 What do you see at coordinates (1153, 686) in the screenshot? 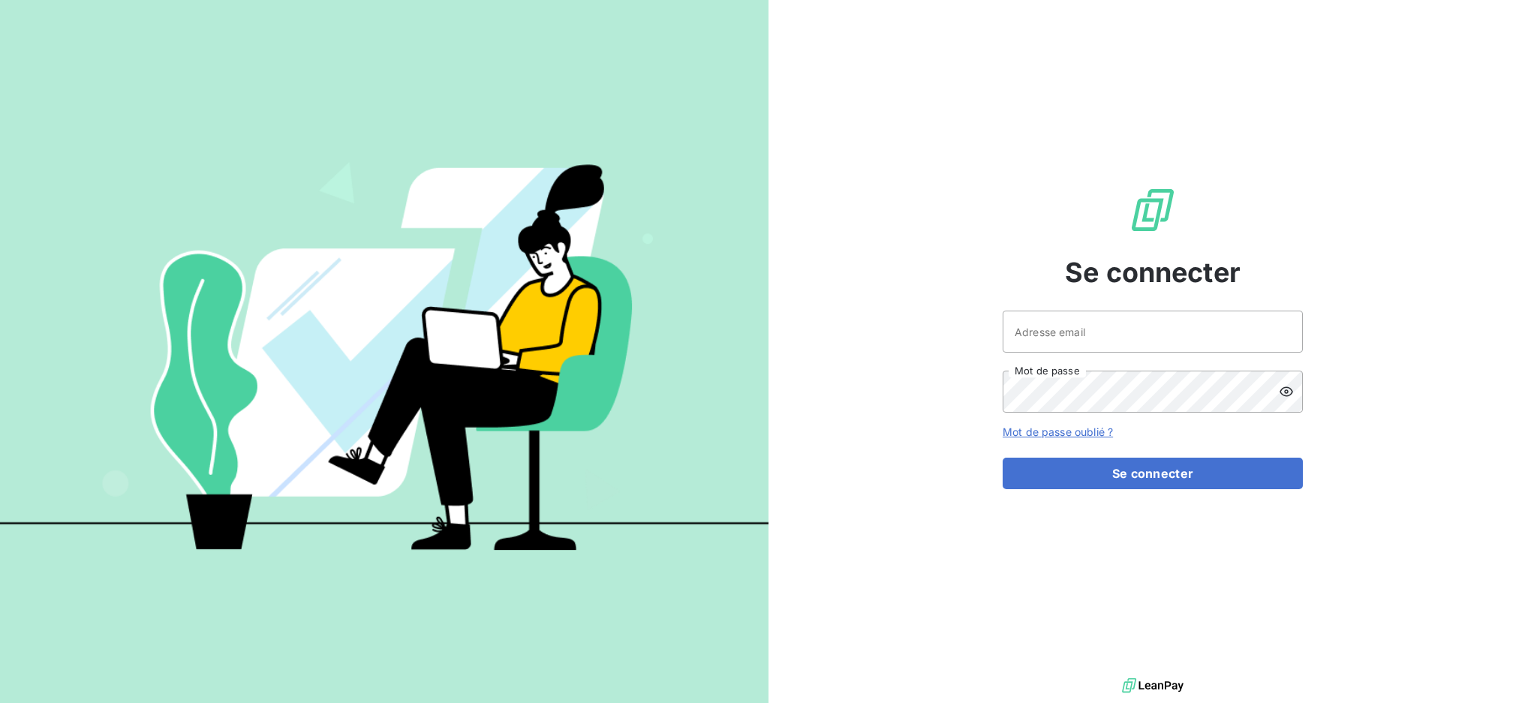
I see `img: logo` at bounding box center [1153, 686].